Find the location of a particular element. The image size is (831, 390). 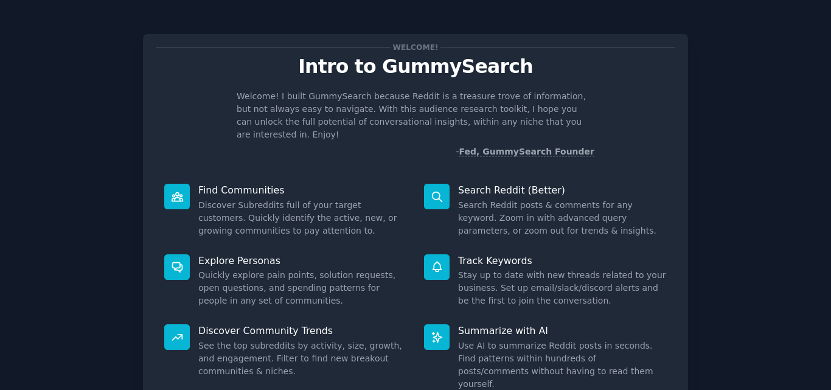

p: Track Keywords is located at coordinates (562, 261).